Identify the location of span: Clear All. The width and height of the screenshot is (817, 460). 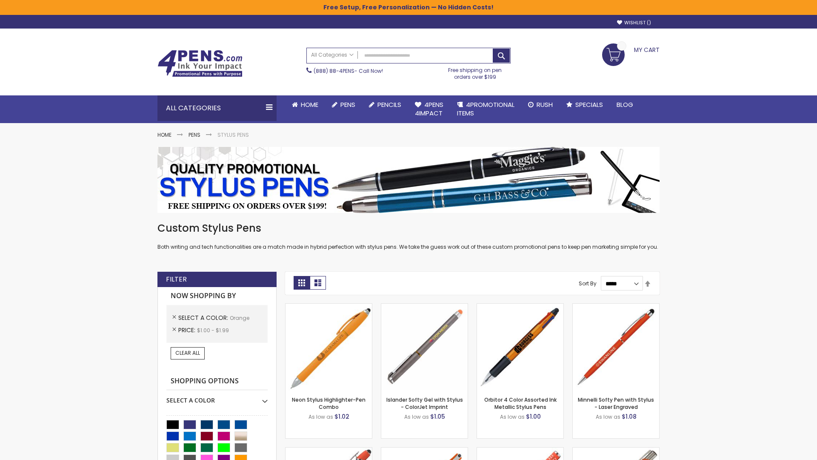
(188, 352).